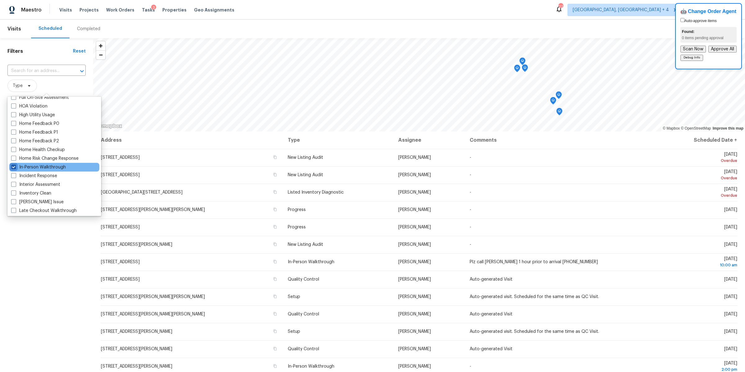  I want to click on span: Properties, so click(175, 10).